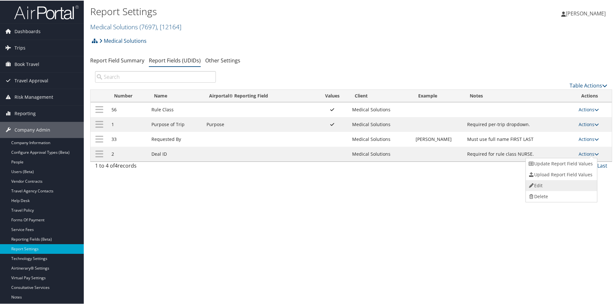  I want to click on span: Trips, so click(20, 47).